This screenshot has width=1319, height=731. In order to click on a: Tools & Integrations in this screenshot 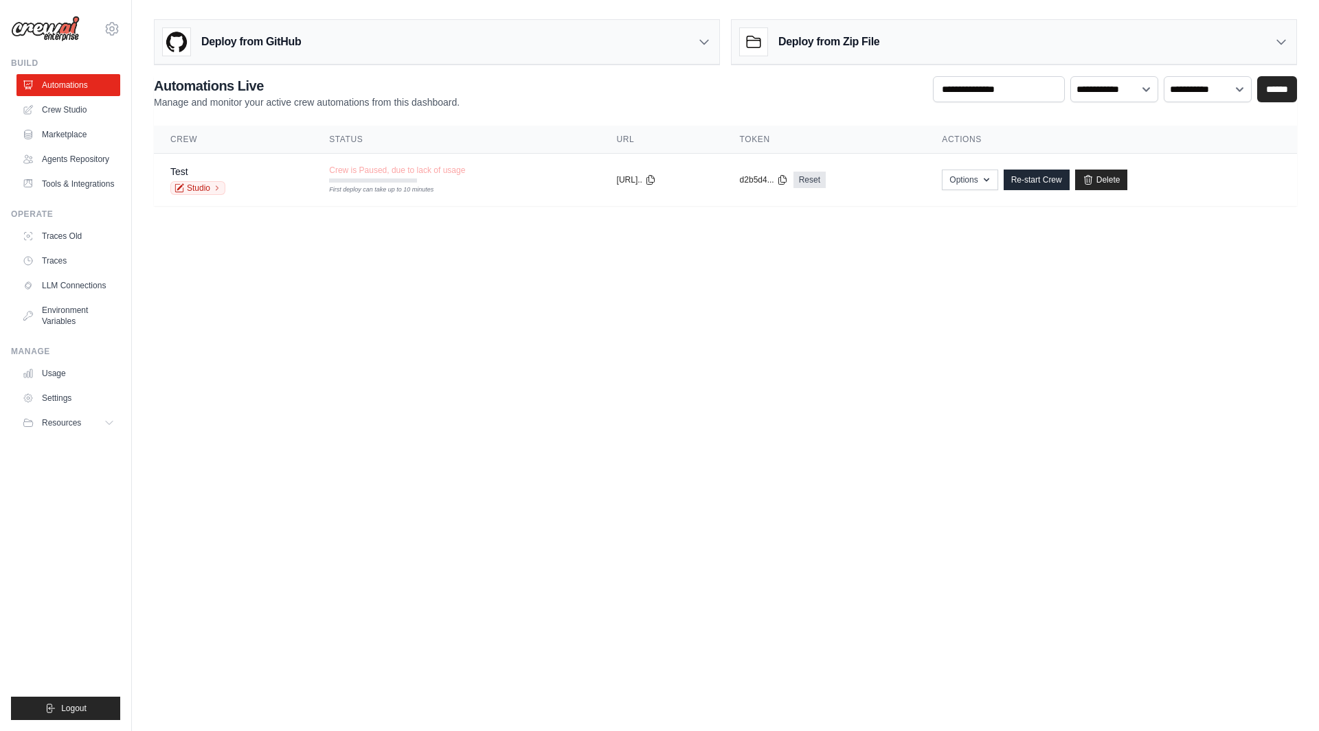, I will do `click(68, 184)`.